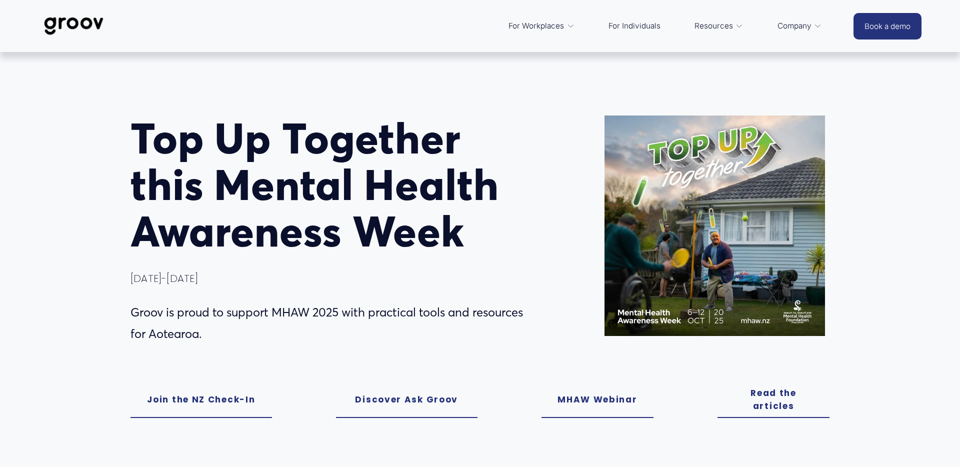 The image size is (960, 467). What do you see at coordinates (536, 26) in the screenshot?
I see `span: For Workplaces` at bounding box center [536, 26].